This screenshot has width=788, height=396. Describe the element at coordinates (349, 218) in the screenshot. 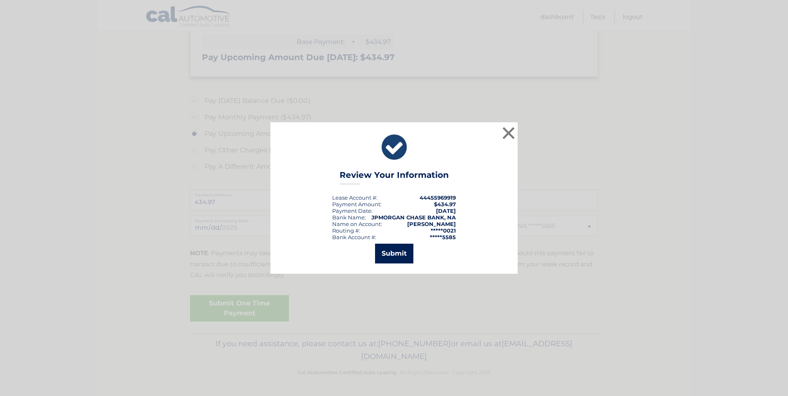

I see `div: Bank Name:` at that location.